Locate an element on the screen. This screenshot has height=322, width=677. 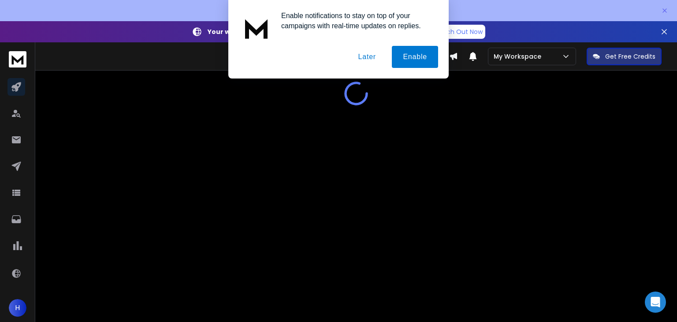
div: Enable notifications to stay on top of your campaigns with real-time updates on replies. is located at coordinates (356, 21).